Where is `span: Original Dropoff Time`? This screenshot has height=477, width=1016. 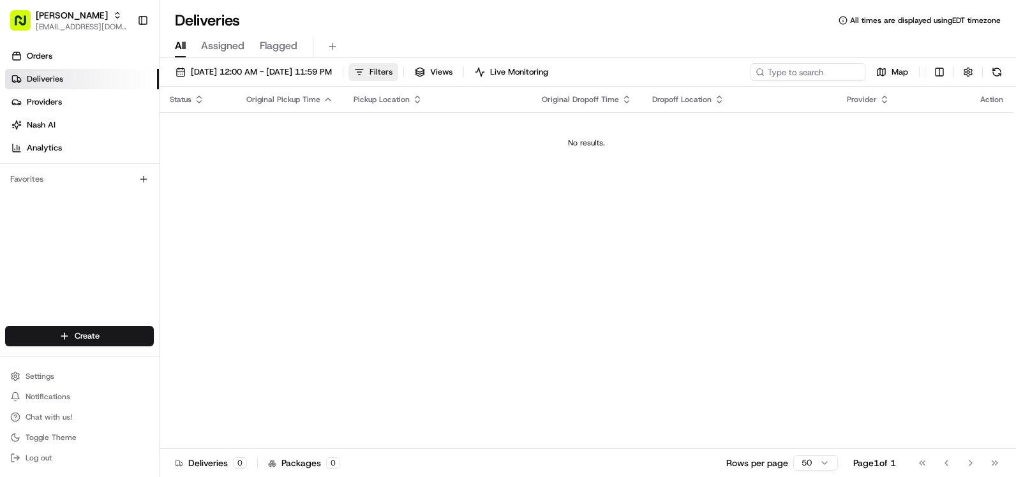 span: Original Dropoff Time is located at coordinates (580, 100).